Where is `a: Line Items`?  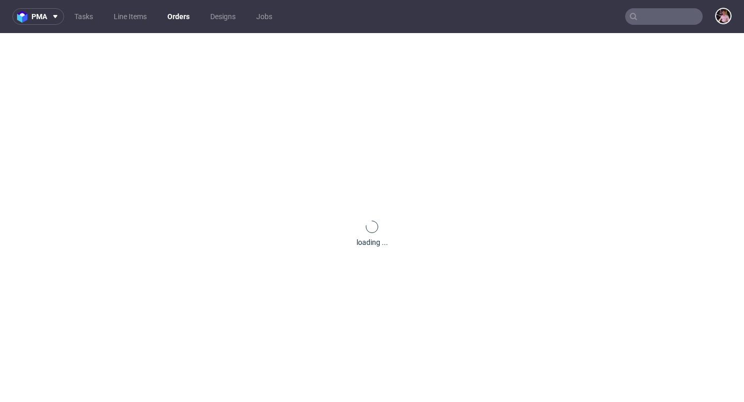 a: Line Items is located at coordinates (130, 17).